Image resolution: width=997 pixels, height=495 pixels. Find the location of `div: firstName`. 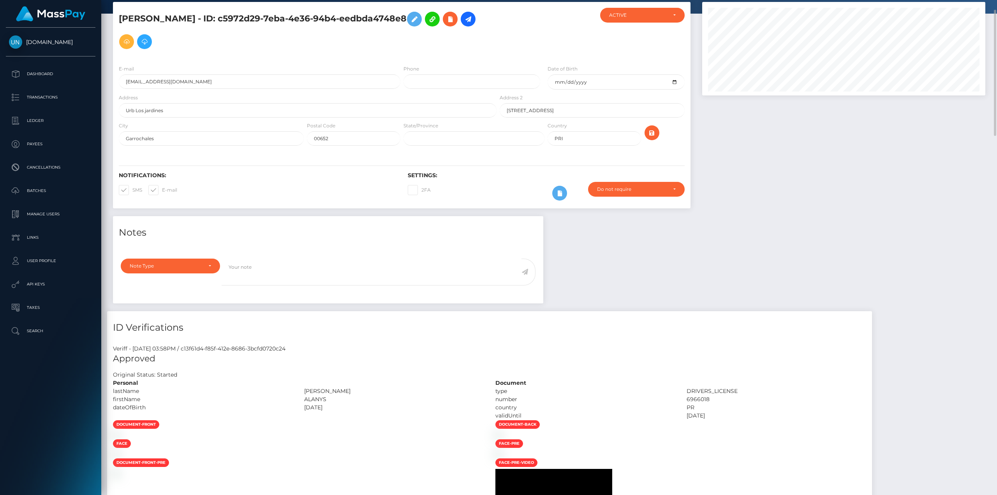

div: firstName is located at coordinates (203, 399).